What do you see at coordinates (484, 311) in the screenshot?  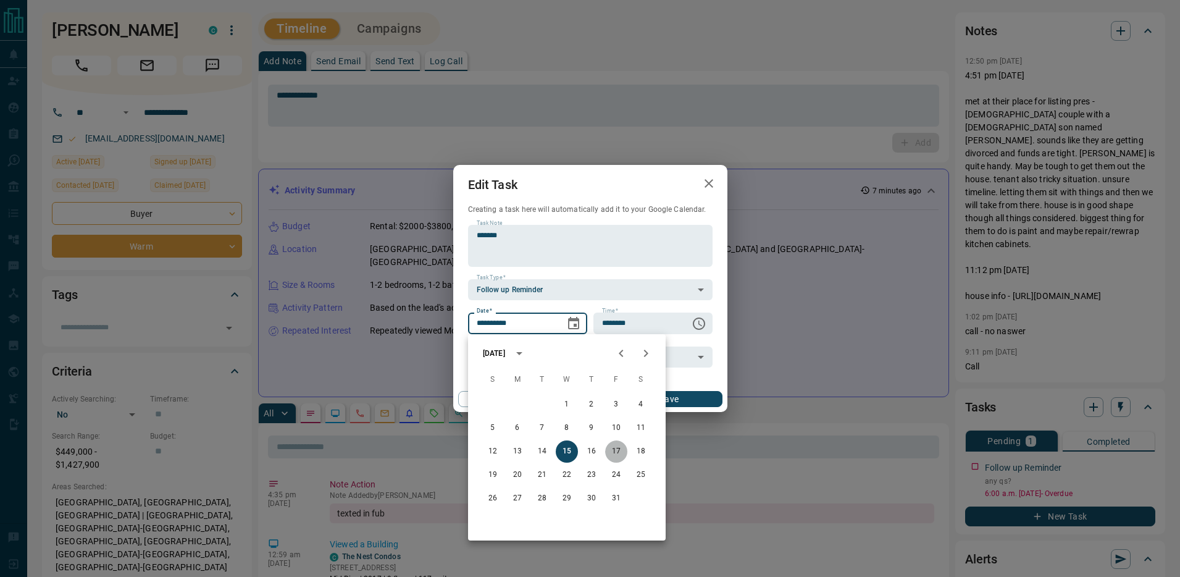 I see `label: Date` at bounding box center [484, 311].